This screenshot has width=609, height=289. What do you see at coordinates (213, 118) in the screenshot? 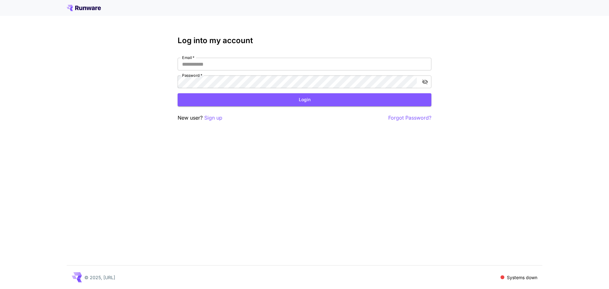
I see `button: Sign up` at bounding box center [213, 118].